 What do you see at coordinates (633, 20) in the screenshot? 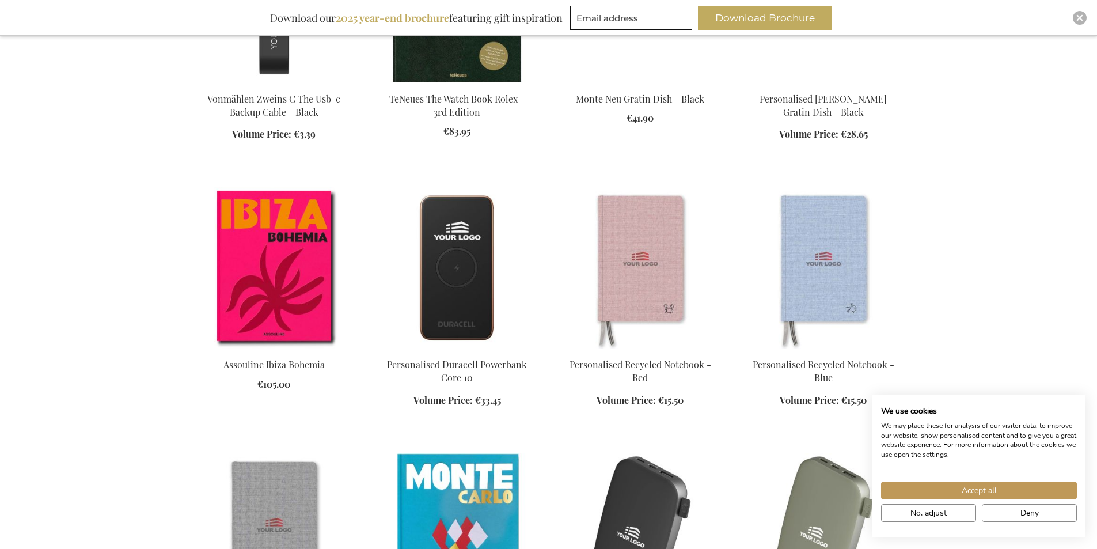
I see `form: marketing offers and promotions` at bounding box center [633, 20].